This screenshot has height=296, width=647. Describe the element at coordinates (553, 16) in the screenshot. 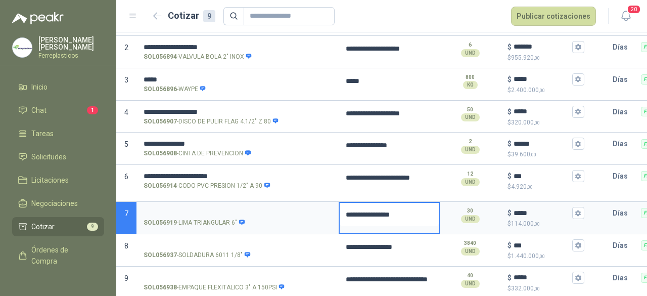

I see `button: Publicar cotizaciones` at that location.